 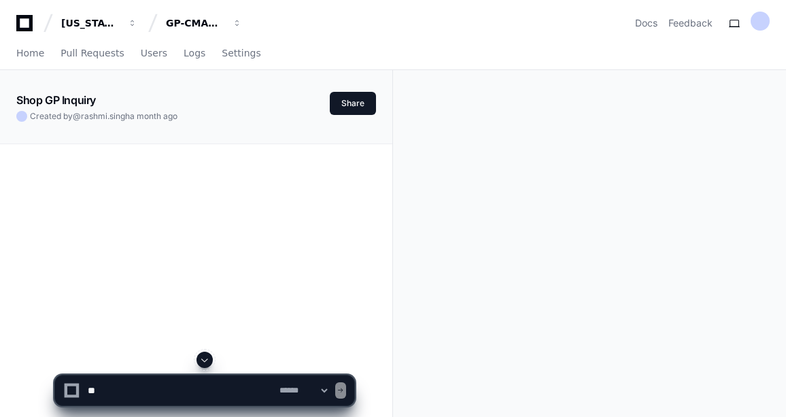 I want to click on span: Users, so click(x=154, y=53).